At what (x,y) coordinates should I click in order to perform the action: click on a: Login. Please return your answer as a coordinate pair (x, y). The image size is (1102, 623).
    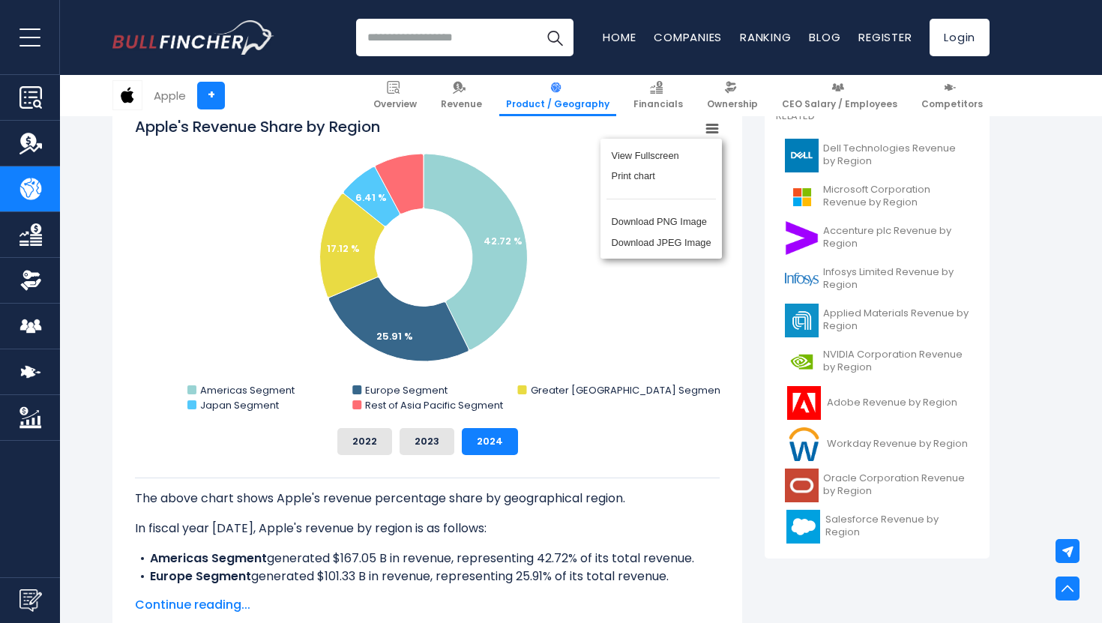
    Looking at the image, I should click on (960, 37).